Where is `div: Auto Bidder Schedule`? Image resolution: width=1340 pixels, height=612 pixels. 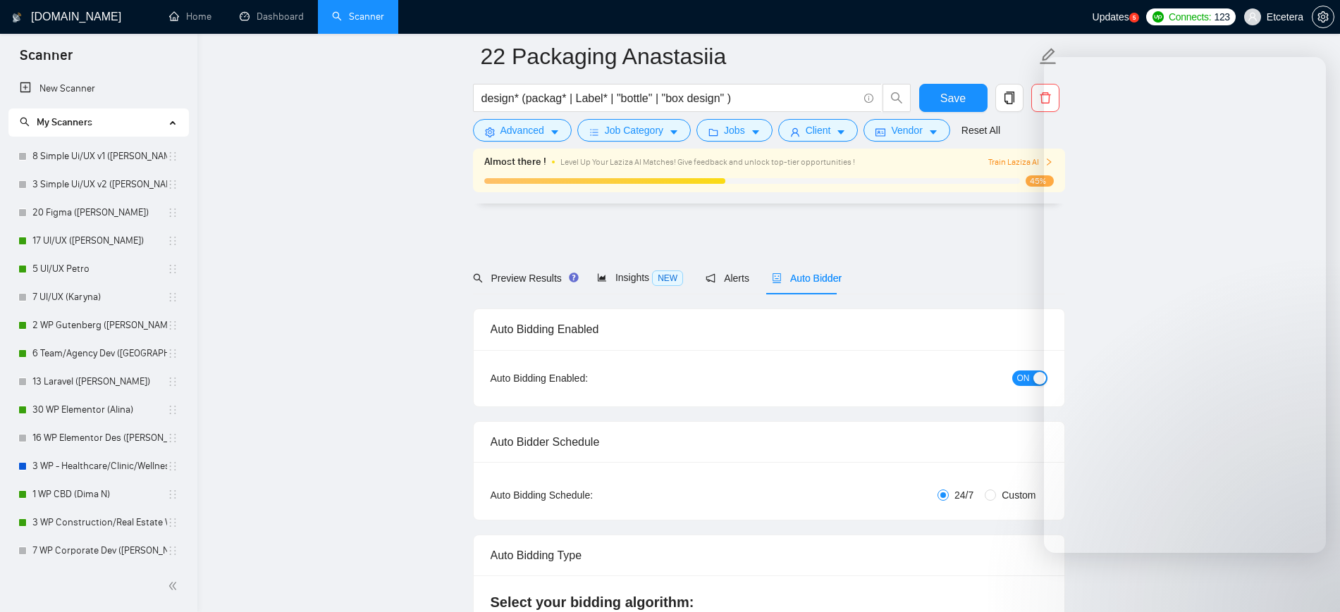 div: Auto Bidder Schedule is located at coordinates (769, 442).